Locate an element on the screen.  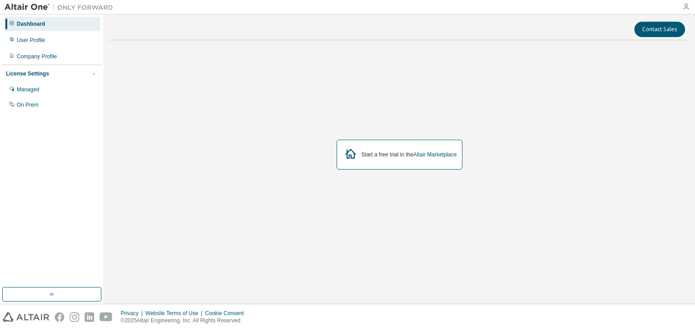
div: License Settings is located at coordinates (27, 74).